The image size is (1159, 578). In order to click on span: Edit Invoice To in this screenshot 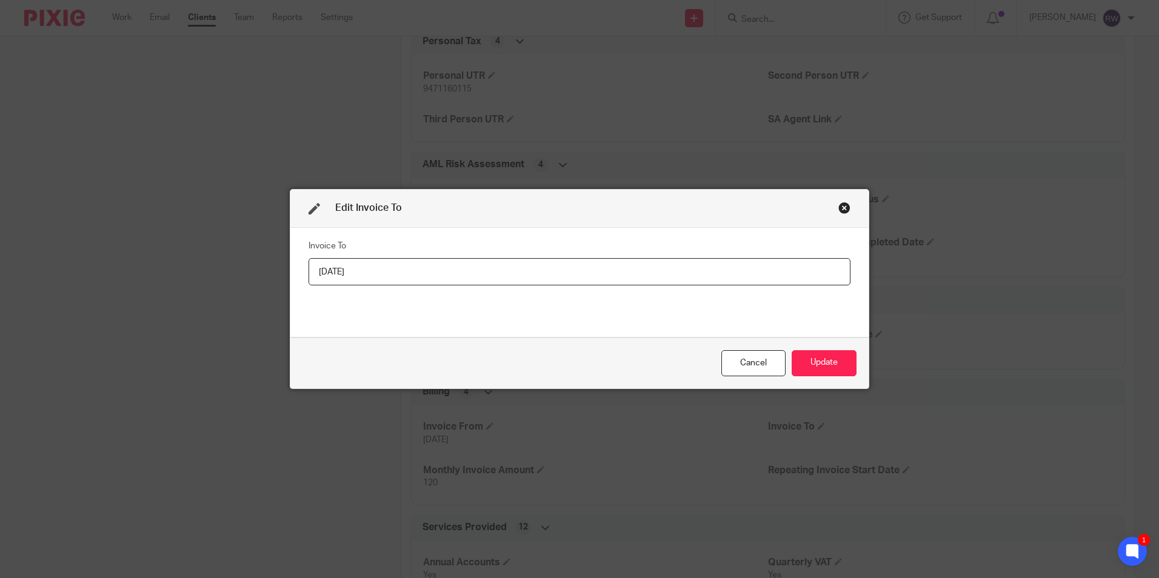, I will do `click(369, 208)`.